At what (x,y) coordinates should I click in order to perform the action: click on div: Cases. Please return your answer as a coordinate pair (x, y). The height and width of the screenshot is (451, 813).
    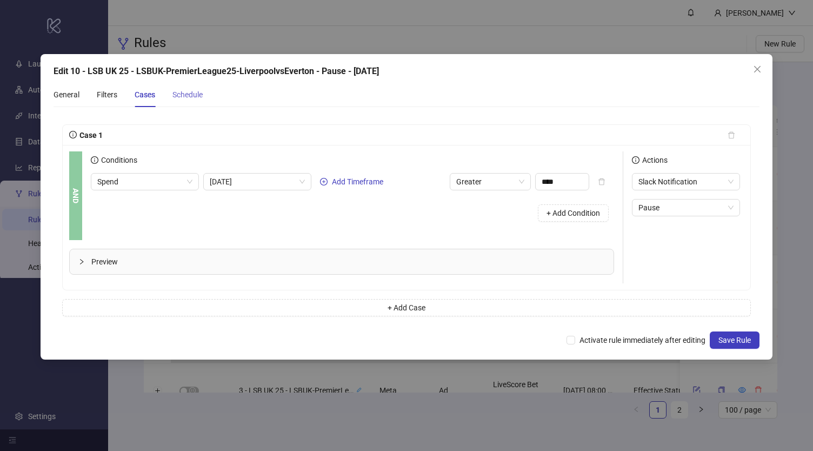
    Looking at the image, I should click on (145, 95).